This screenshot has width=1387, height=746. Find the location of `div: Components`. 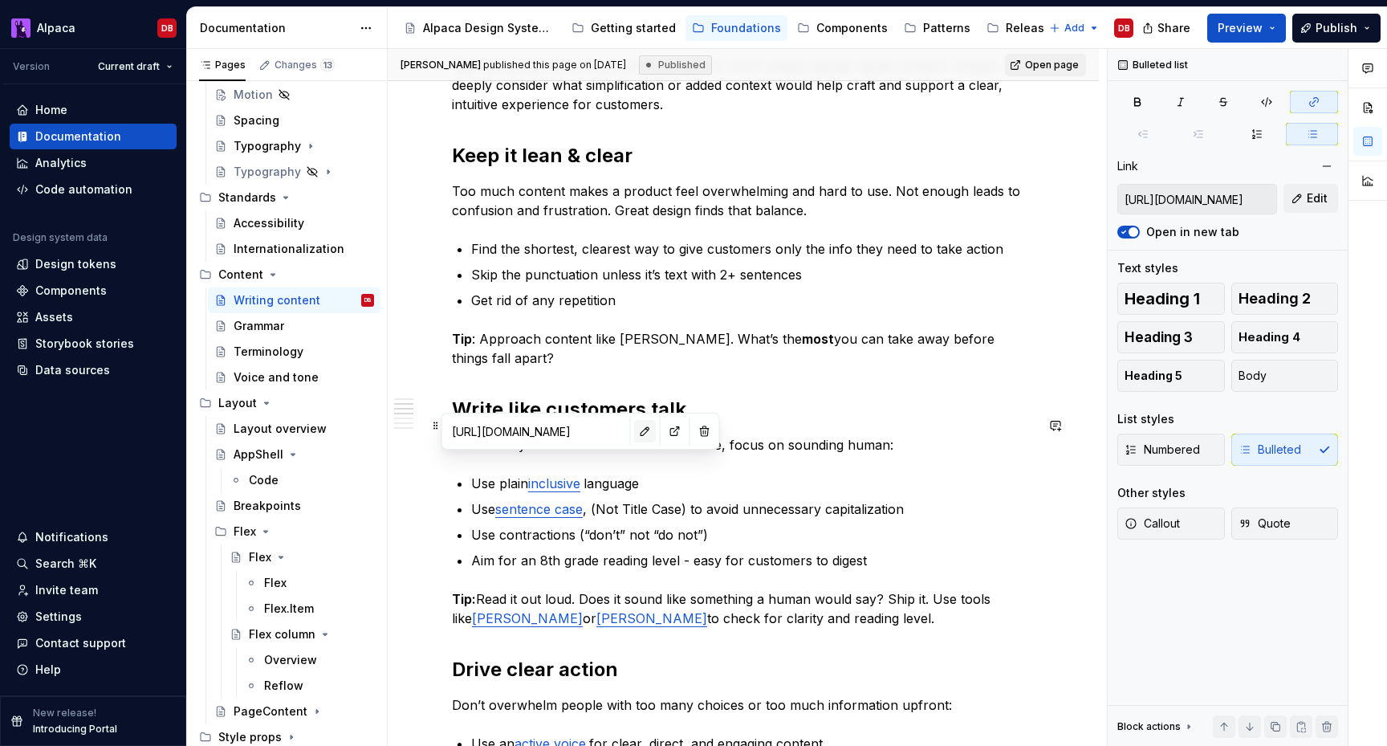

div: Components is located at coordinates (852, 28).